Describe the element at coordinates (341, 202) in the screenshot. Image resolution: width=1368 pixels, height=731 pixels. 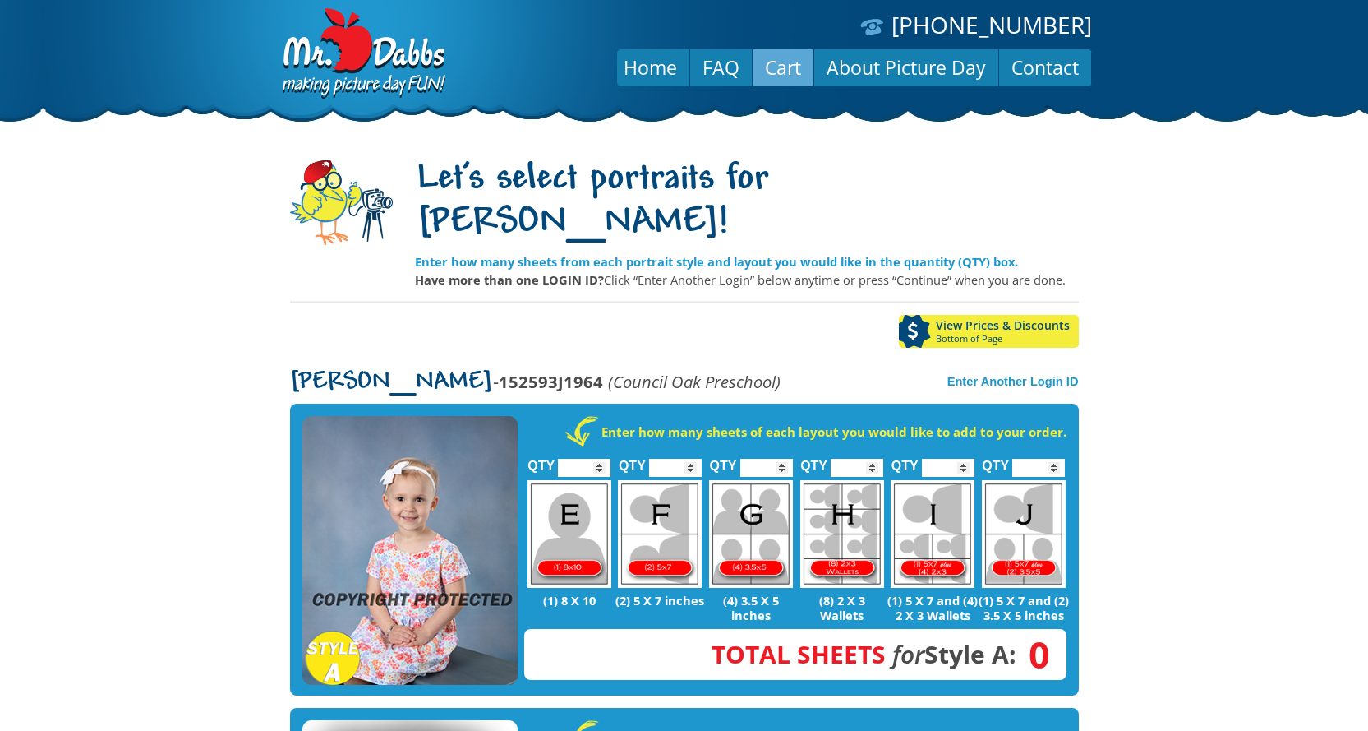
I see `img: camera-mascot` at that location.